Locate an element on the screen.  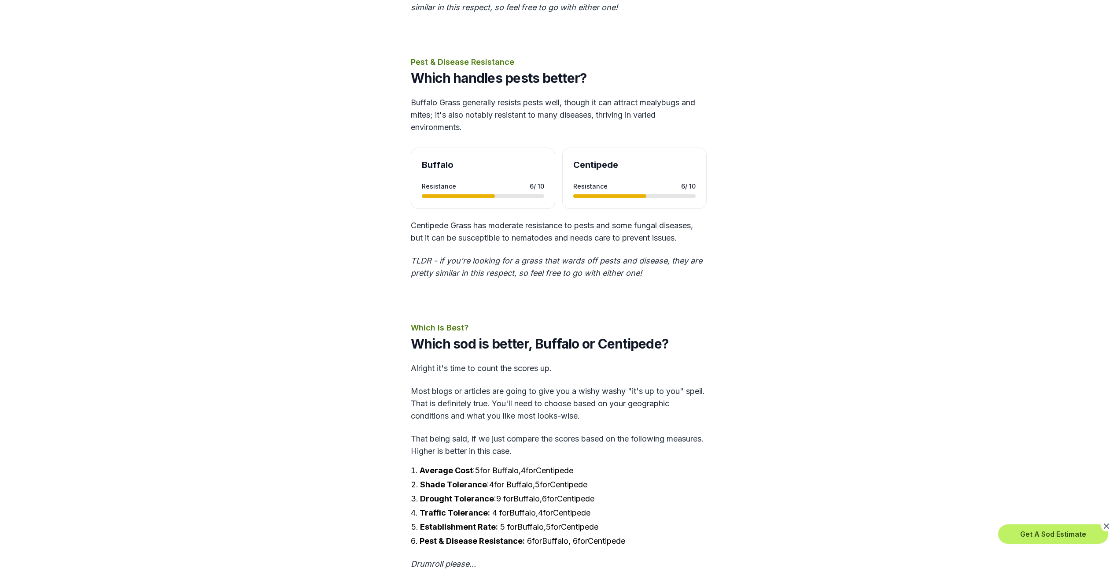
p: Which Is Best? is located at coordinates (559, 328).